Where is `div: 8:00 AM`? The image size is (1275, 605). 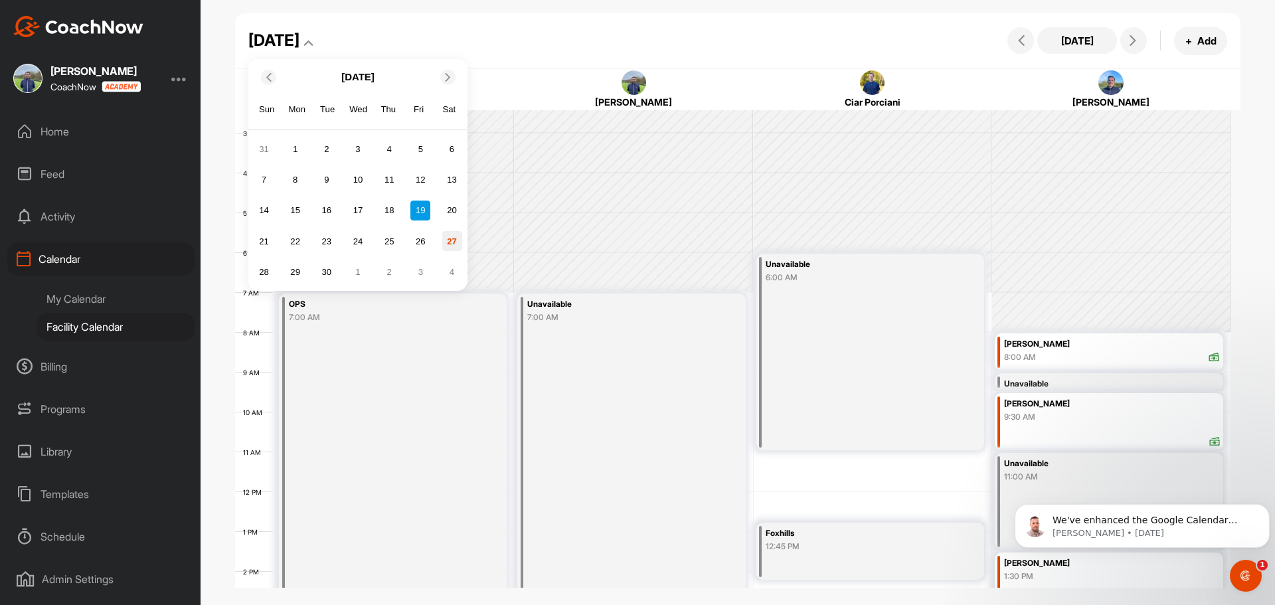 div: 8:00 AM is located at coordinates (1020, 357).